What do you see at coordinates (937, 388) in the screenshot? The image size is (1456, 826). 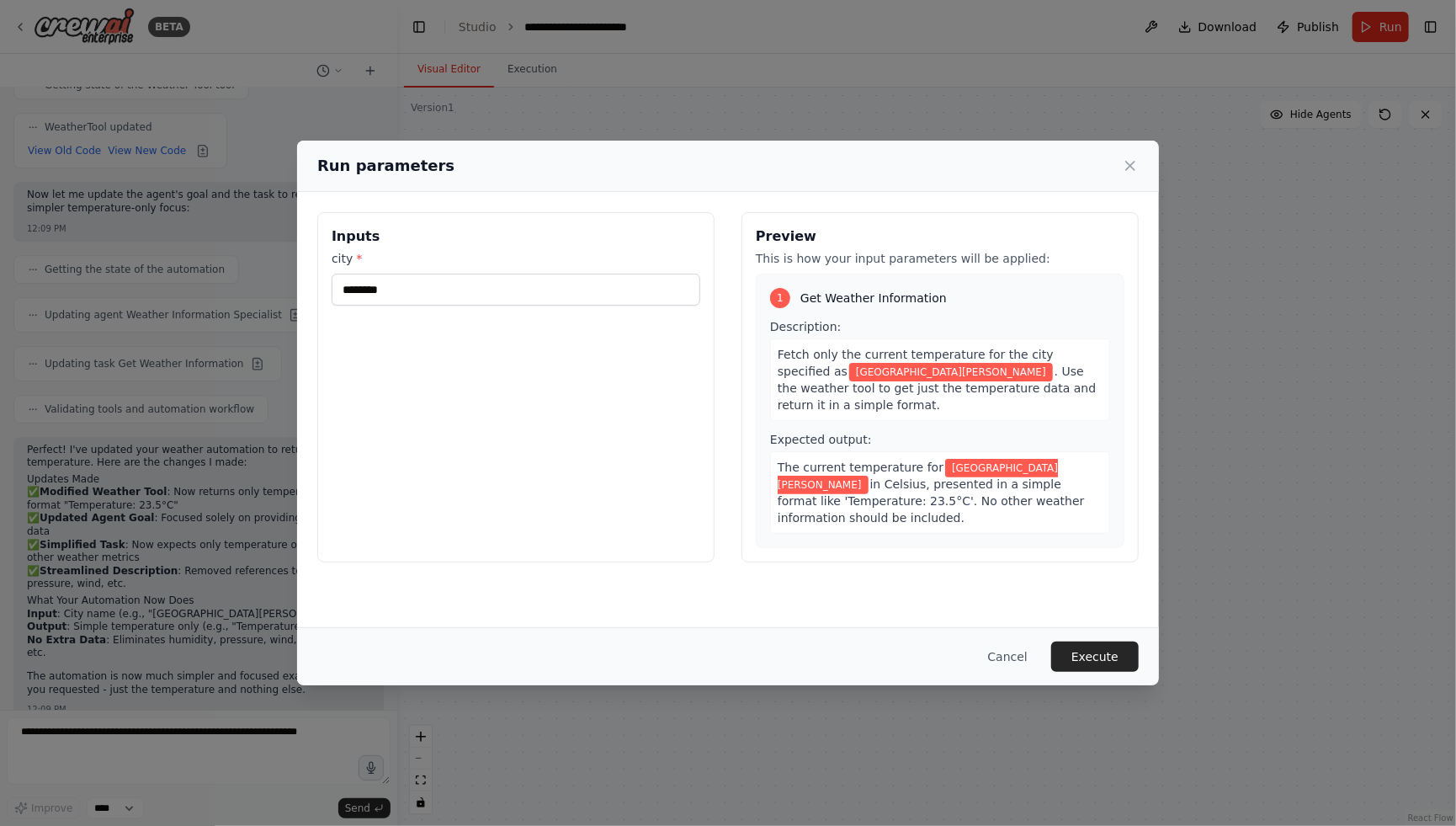 I see `span: . Use the weather tool to get just the temperature data and return it in a simple format.` at bounding box center [937, 388].